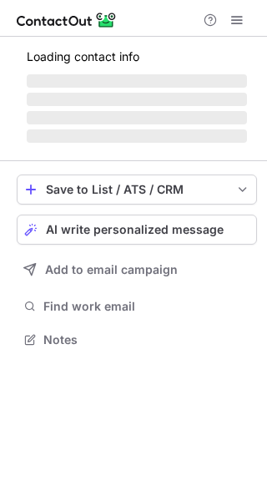  Describe the element at coordinates (137, 230) in the screenshot. I see `button: AI write personalized message` at that location.